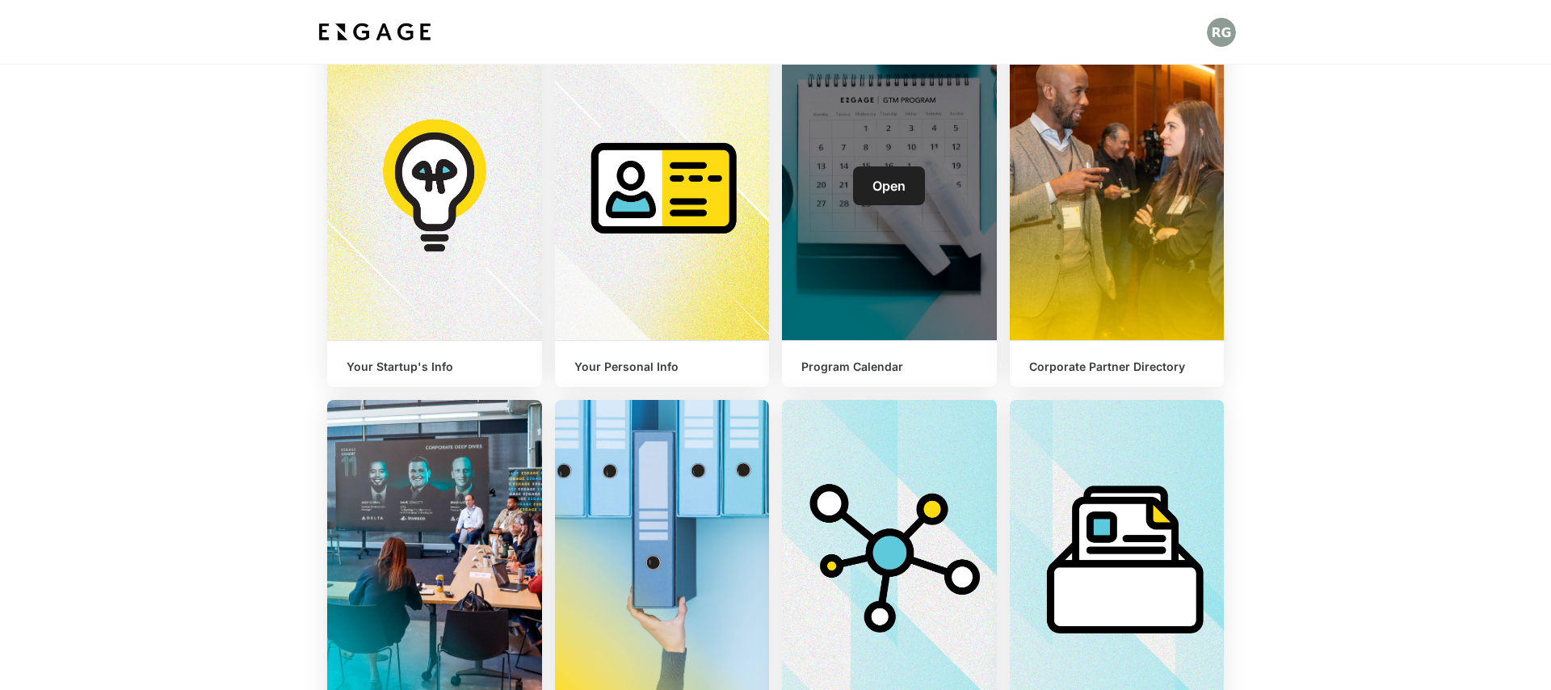 This screenshot has width=1551, height=690. I want to click on span: Open, so click(888, 186).